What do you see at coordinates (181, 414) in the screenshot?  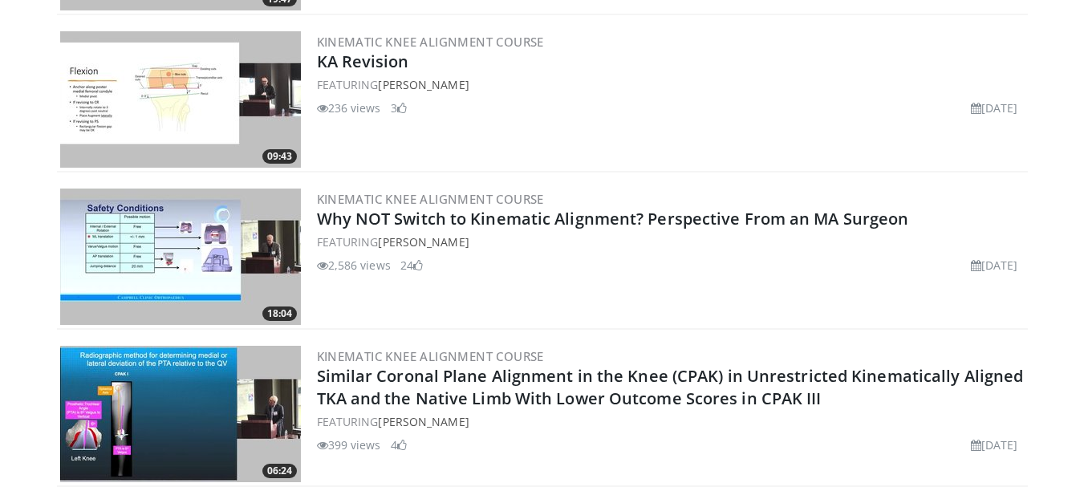 I see `img: e52d22bc-a999-40d9-844f-985db42220a1.300x170_q85_crop-smart_upscale.jpg` at bounding box center [181, 414].